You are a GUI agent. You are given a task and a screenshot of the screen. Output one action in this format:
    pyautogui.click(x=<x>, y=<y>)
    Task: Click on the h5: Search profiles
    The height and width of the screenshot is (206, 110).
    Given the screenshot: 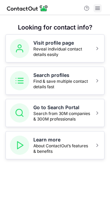 What is the action you would take?
    pyautogui.click(x=62, y=75)
    